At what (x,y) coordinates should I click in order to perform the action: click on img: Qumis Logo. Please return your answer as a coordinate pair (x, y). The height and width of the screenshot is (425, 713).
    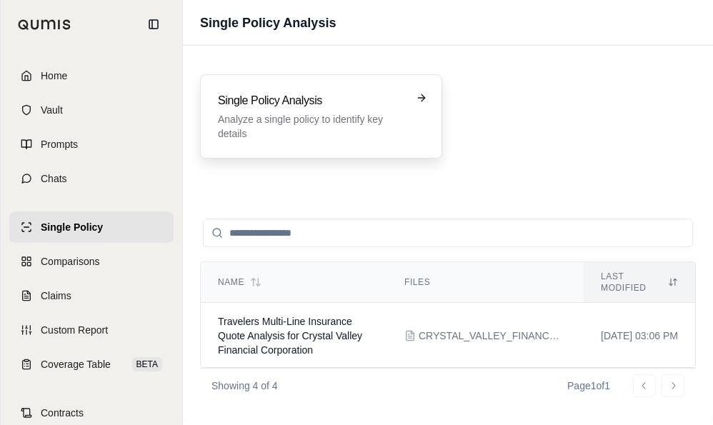
    Looking at the image, I should click on (44, 24).